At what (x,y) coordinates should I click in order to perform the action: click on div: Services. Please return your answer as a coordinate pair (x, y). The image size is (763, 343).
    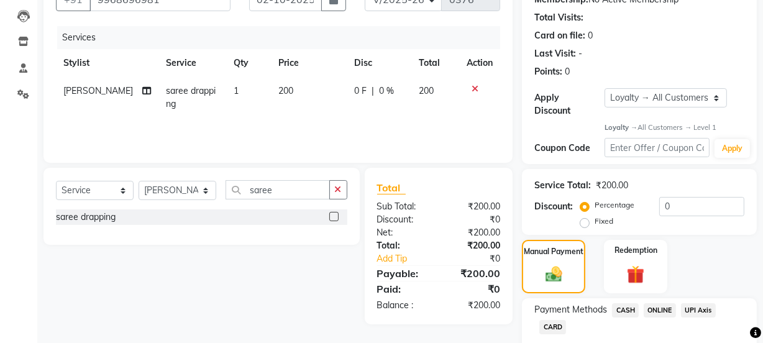
    Looking at the image, I should click on (283, 37).